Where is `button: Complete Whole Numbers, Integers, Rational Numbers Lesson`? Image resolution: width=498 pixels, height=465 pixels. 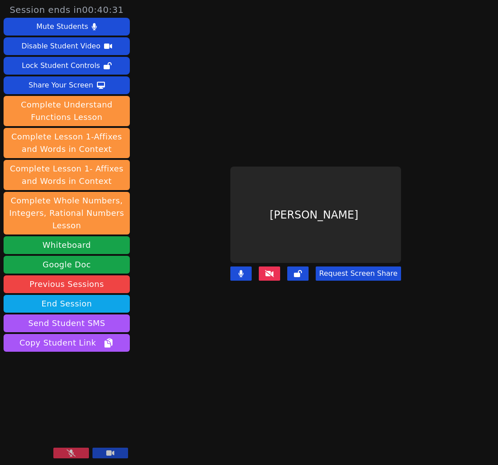
button: Complete Whole Numbers, Integers, Rational Numbers Lesson is located at coordinates (67, 213).